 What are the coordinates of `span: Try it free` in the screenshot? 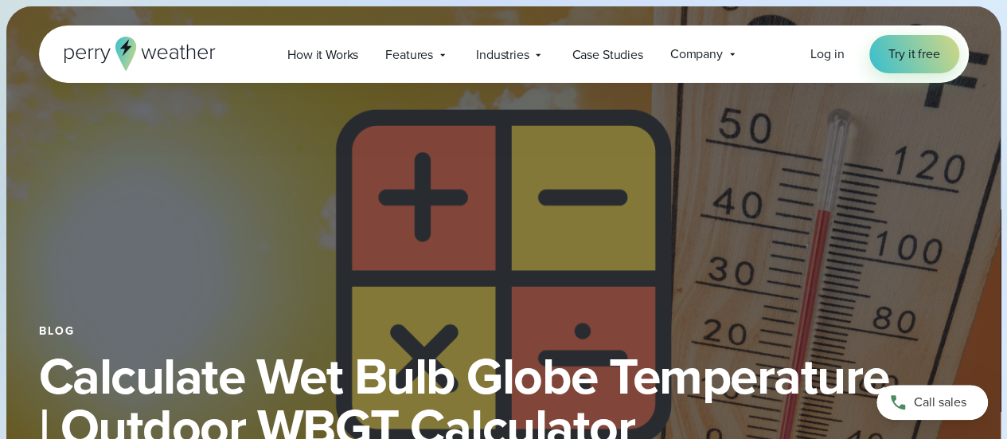 It's located at (914, 54).